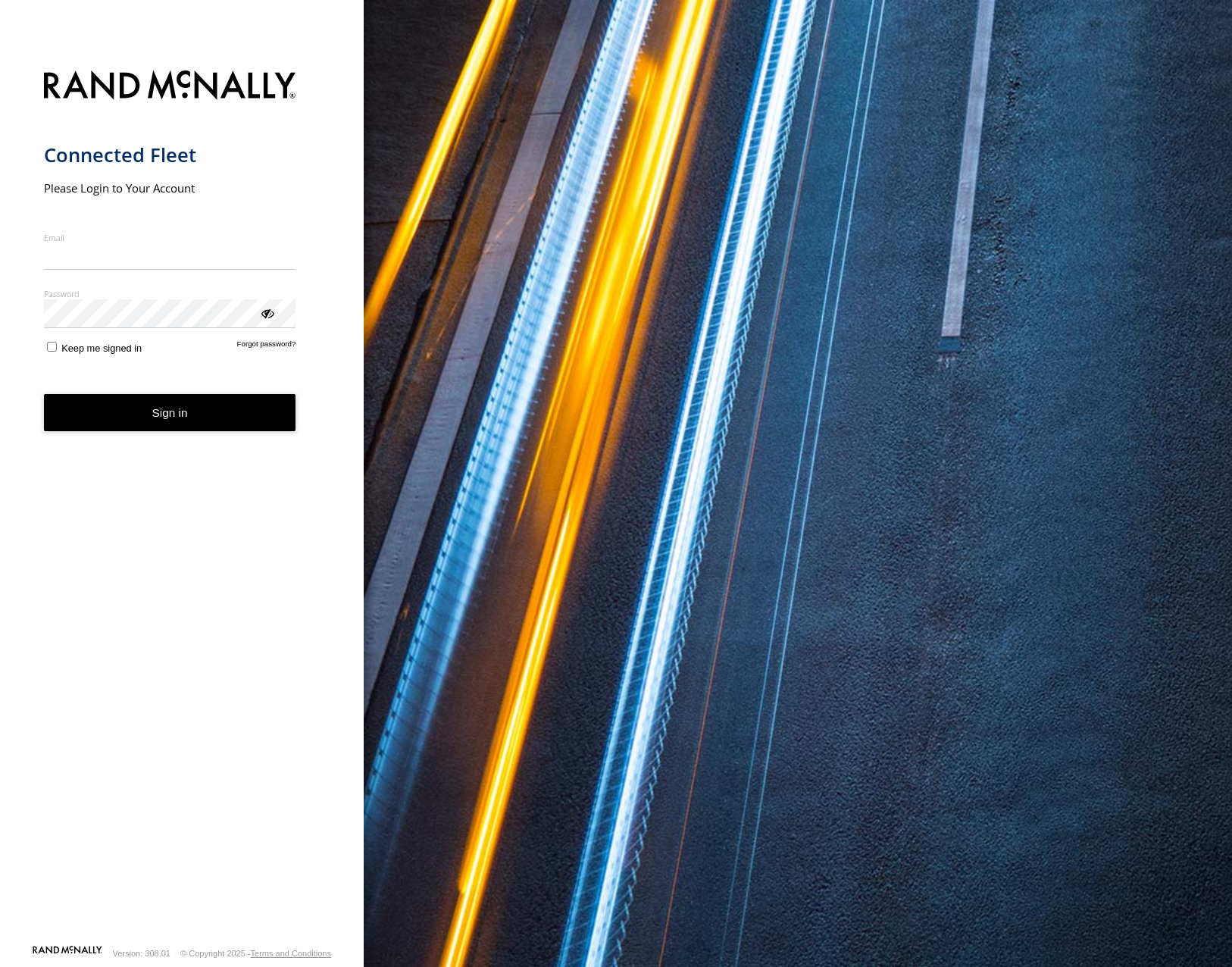 Image resolution: width=1232 pixels, height=967 pixels. Describe the element at coordinates (101, 348) in the screenshot. I see `span: Keep me signed in` at that location.